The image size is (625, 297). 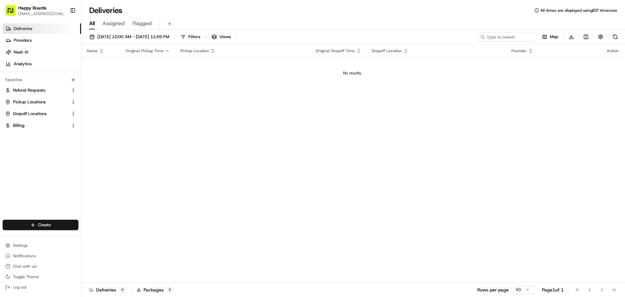 What do you see at coordinates (195, 51) in the screenshot?
I see `span: Pickup Location` at bounding box center [195, 51].